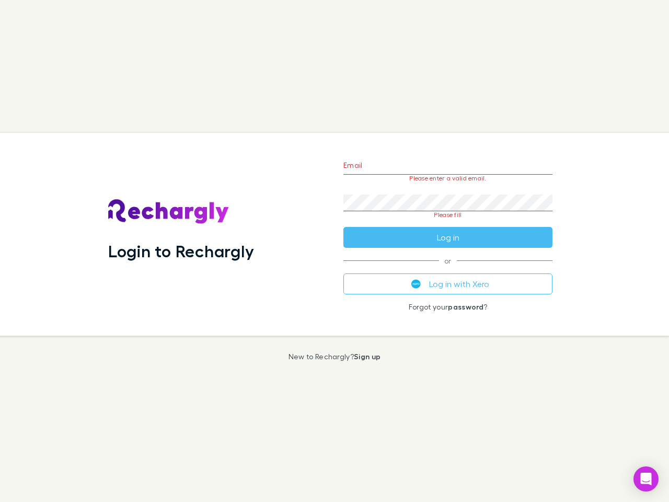  Describe the element at coordinates (448, 215) in the screenshot. I see `p: Please fill` at that location.